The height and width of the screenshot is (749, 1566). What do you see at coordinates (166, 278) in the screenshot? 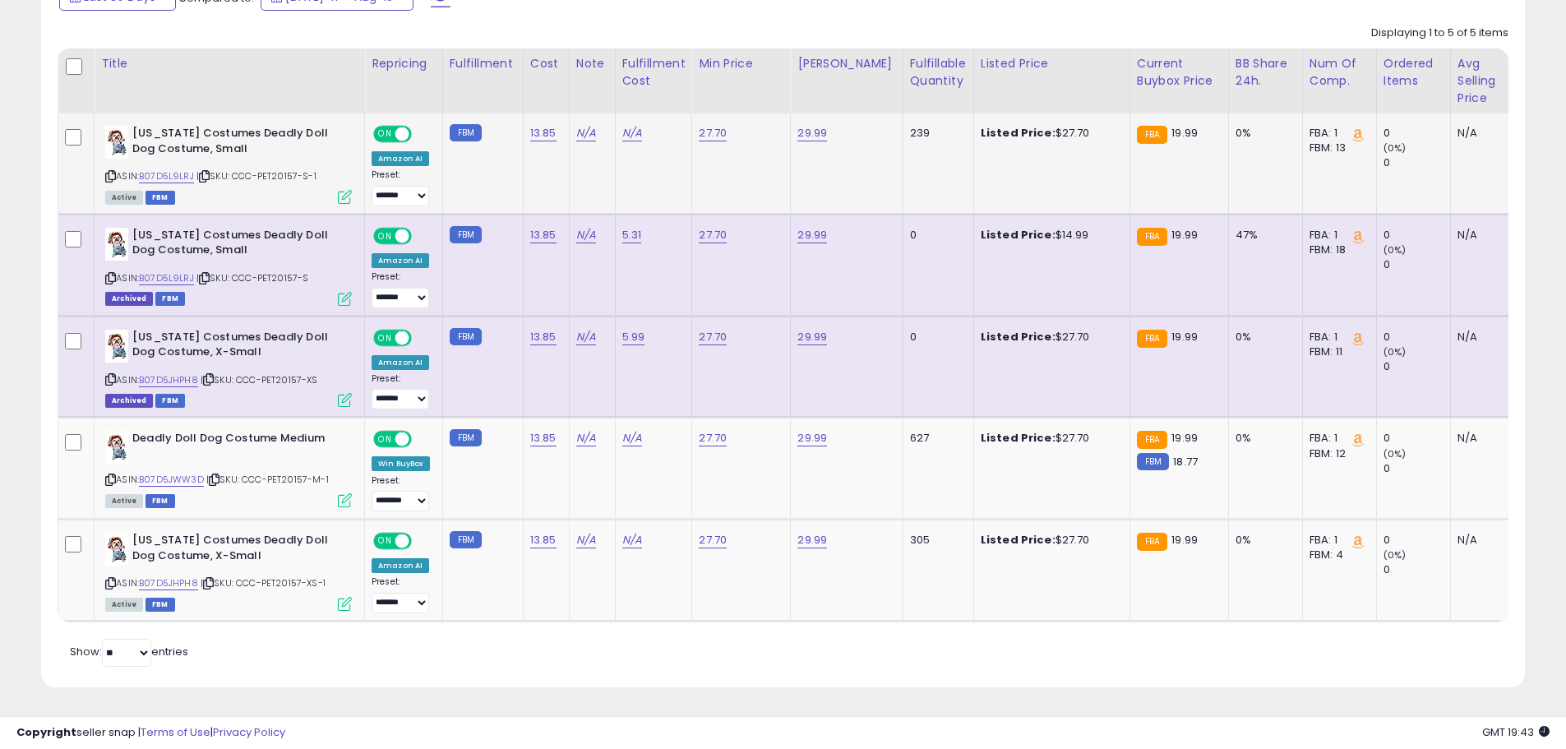
I see `a: B07D5L9LRJ` at bounding box center [166, 278].